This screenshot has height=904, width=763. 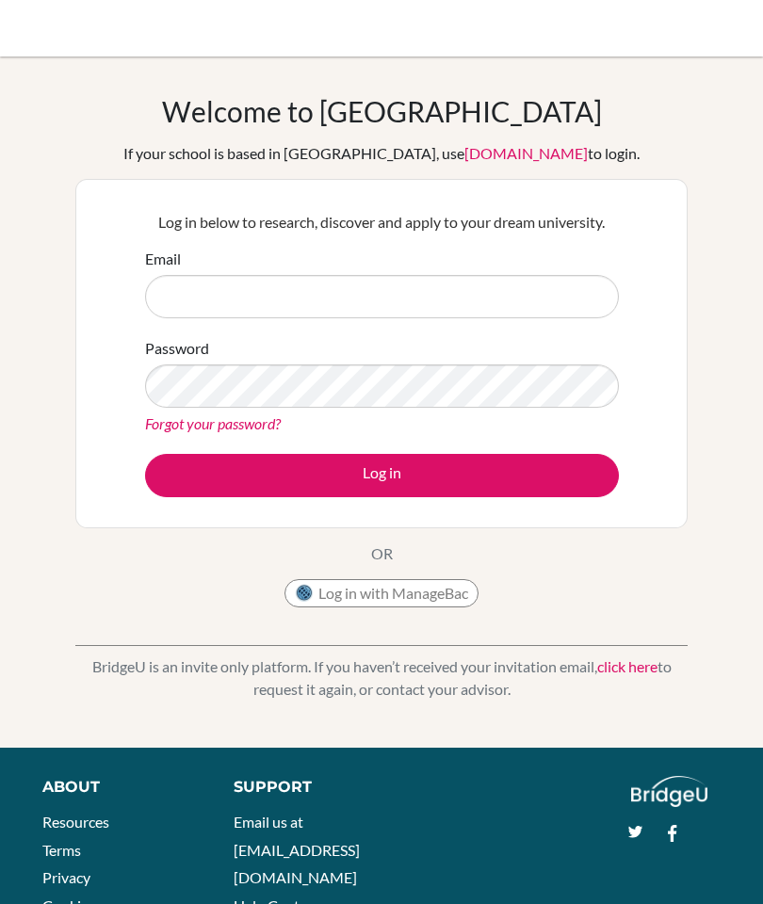 I want to click on a: Terms, so click(x=61, y=850).